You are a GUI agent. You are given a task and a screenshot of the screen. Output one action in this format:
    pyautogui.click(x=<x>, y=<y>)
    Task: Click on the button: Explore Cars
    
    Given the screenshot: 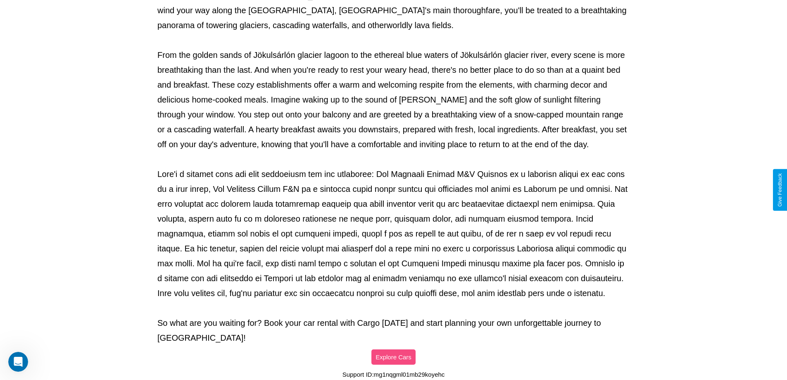 What is the action you would take?
    pyautogui.click(x=393, y=356)
    